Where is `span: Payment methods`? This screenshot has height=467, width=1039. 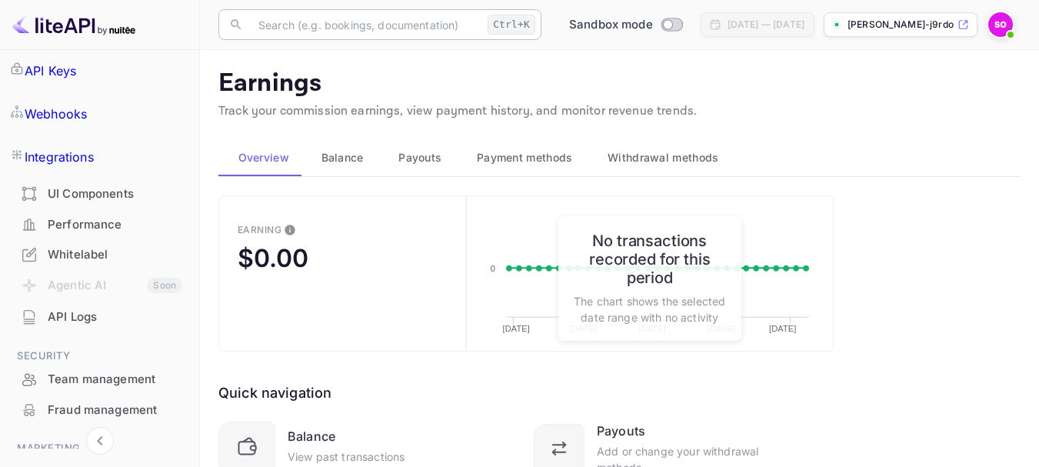
span: Payment methods is located at coordinates (525, 158).